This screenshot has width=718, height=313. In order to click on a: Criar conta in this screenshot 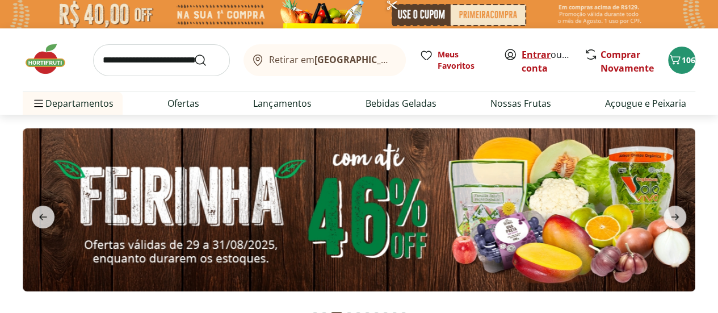, I will do `click(553, 61)`.